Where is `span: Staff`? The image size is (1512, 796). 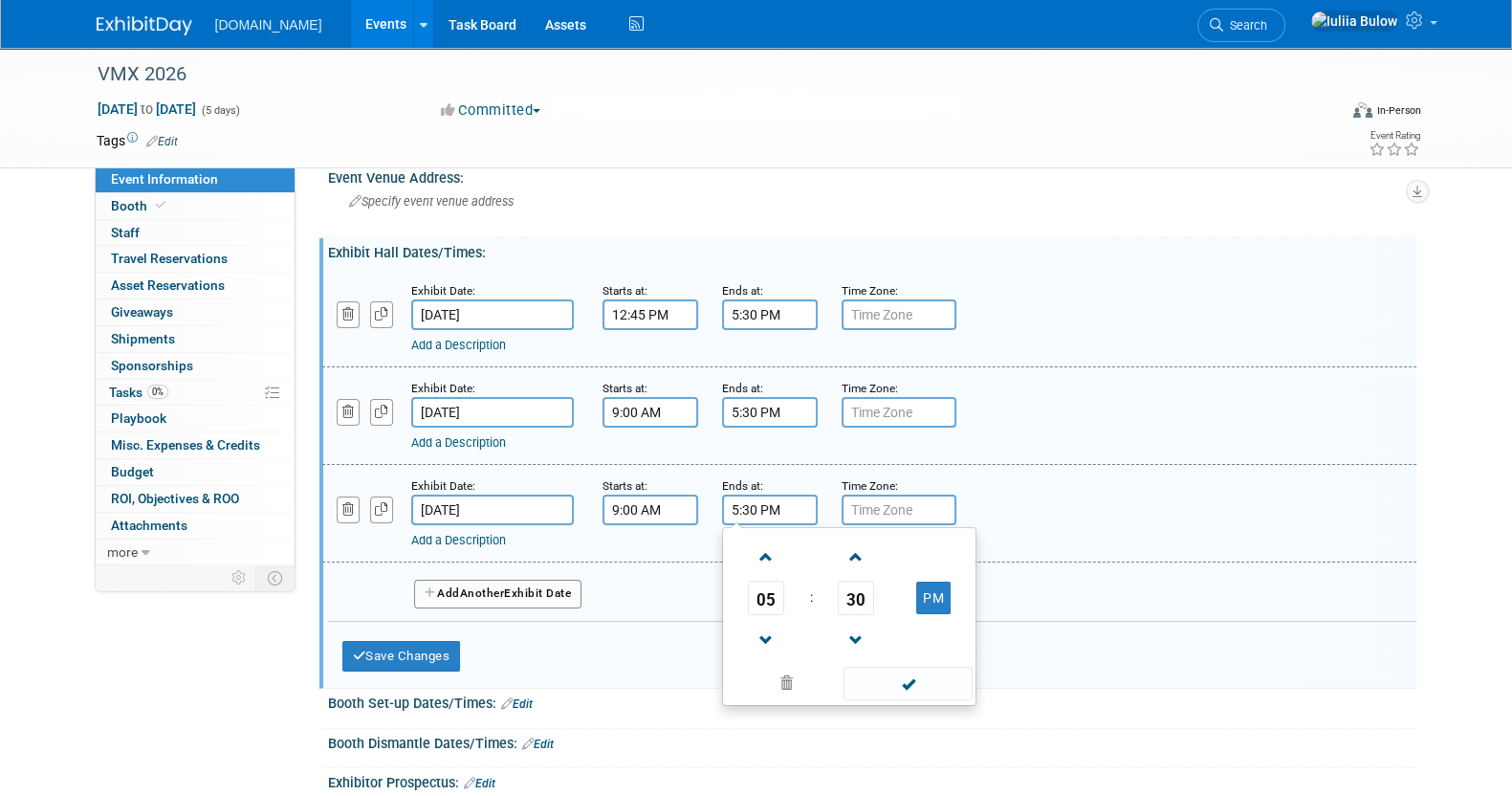
span: Staff is located at coordinates (125, 232).